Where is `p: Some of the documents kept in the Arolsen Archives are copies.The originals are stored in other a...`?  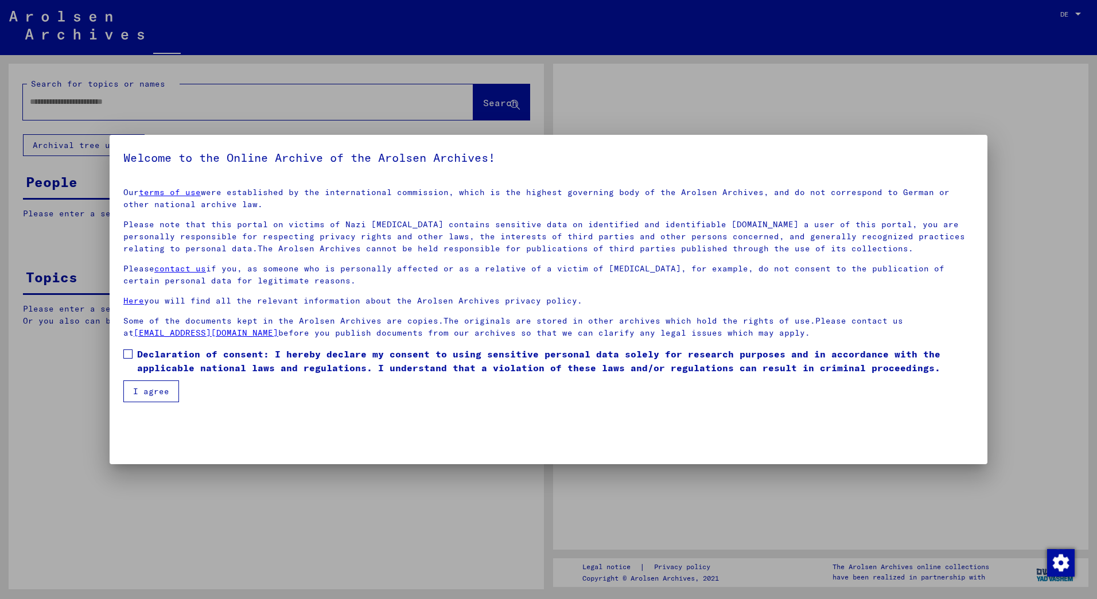 p: Some of the documents kept in the Arolsen Archives are copies.The originals are stored in other a... is located at coordinates (549, 327).